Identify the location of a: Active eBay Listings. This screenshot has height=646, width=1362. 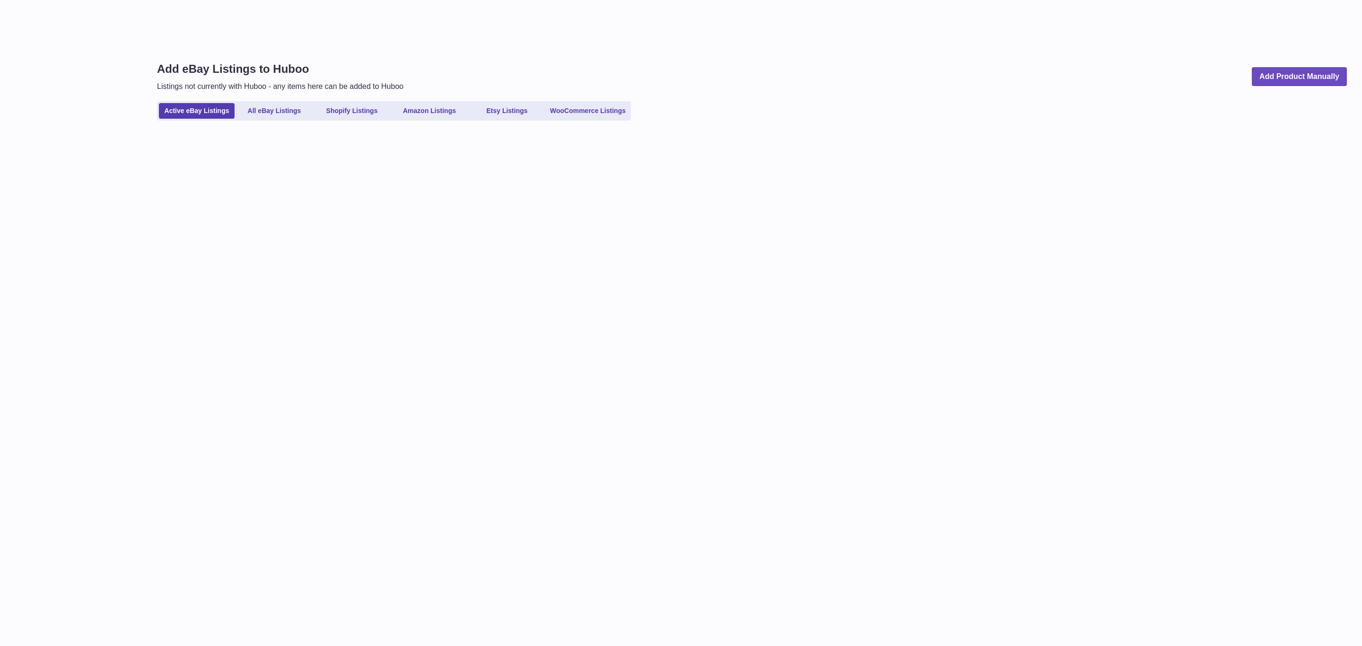
(197, 111).